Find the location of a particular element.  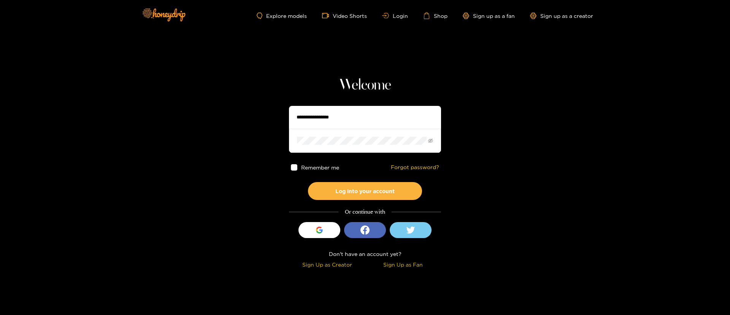

a: Sign up as a creator is located at coordinates (562, 16).